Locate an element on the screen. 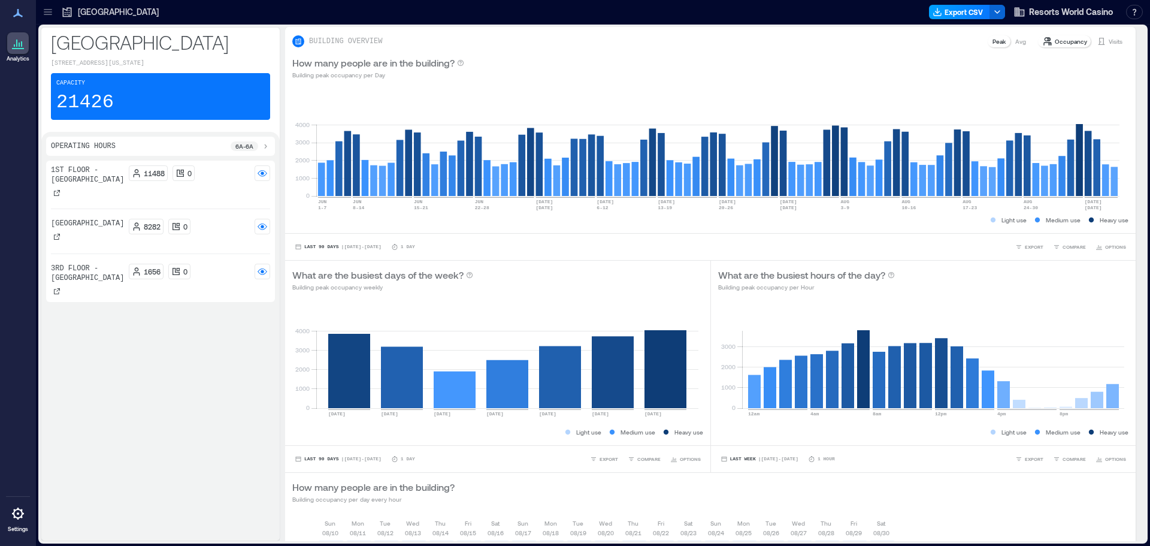  p: Analytics is located at coordinates (18, 59).